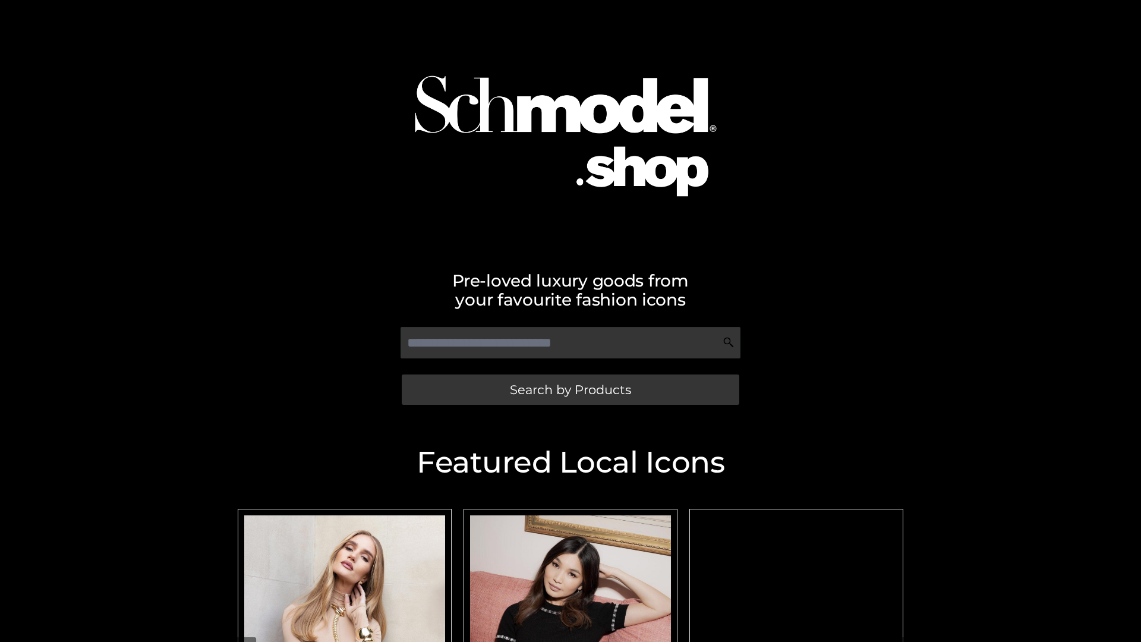 The height and width of the screenshot is (642, 1141). I want to click on h2: Pre-loved luxury goods from your favourite fashion icons, so click(571, 290).